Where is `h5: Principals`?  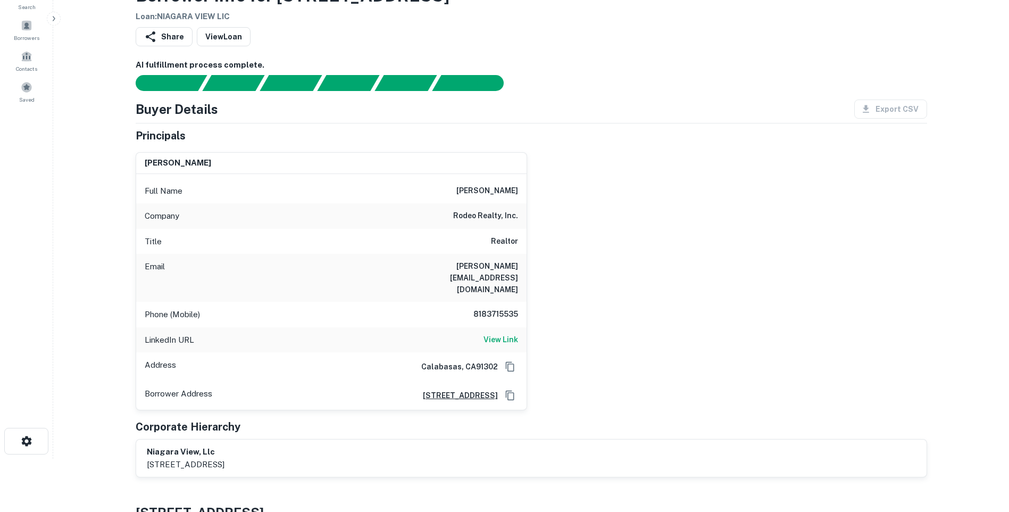 h5: Principals is located at coordinates (161, 136).